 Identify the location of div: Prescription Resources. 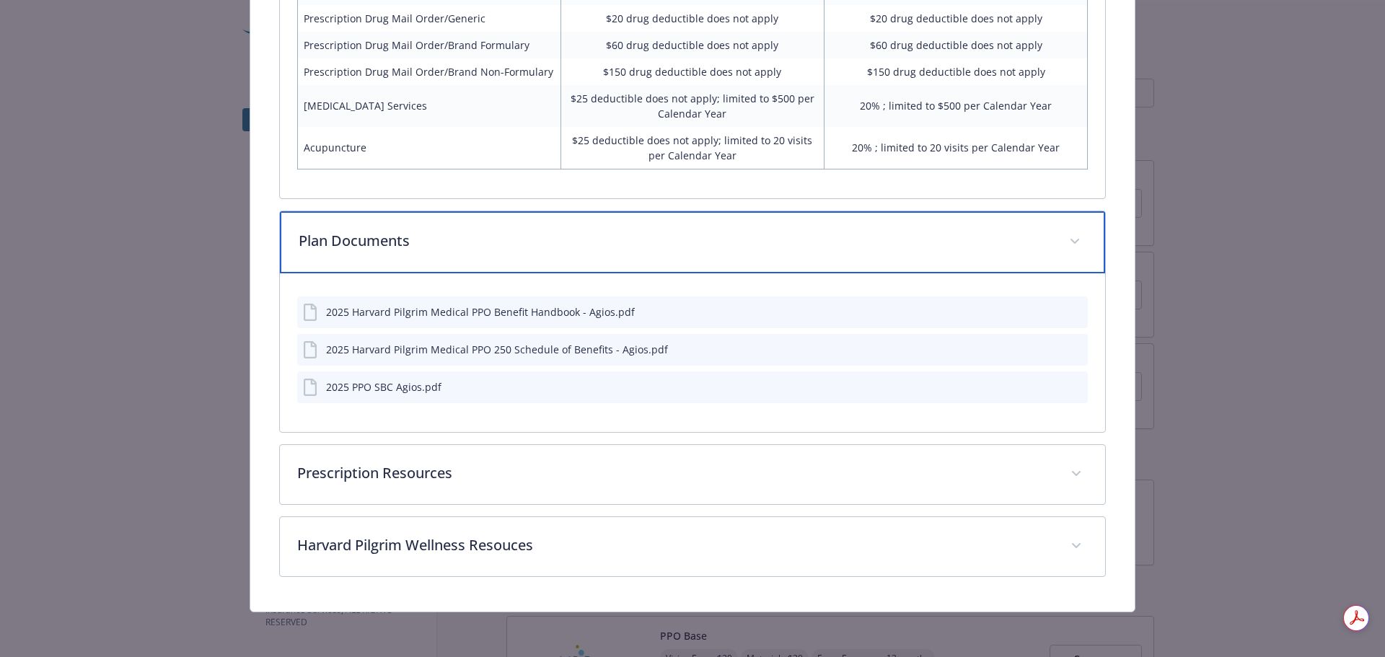
(692, 475).